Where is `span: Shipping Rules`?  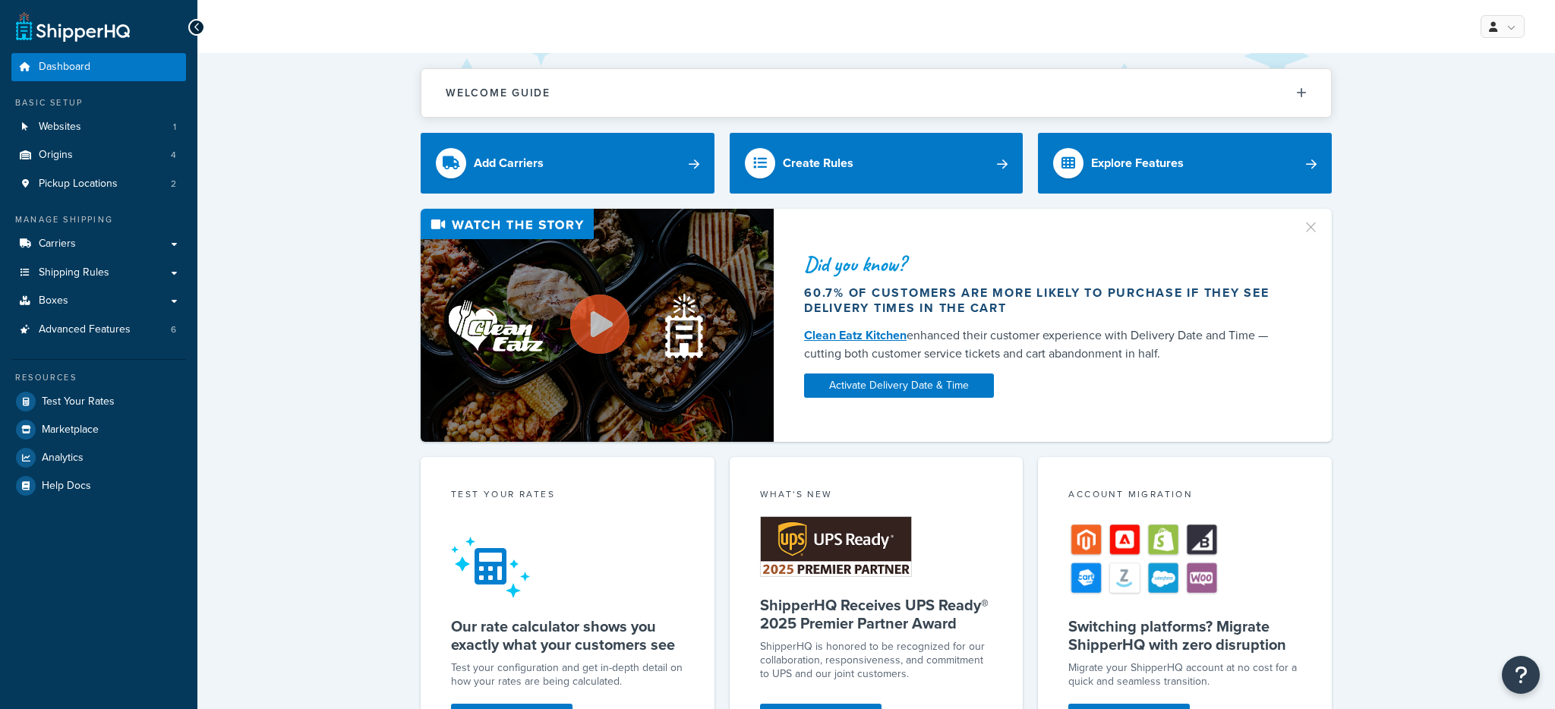
span: Shipping Rules is located at coordinates (74, 273).